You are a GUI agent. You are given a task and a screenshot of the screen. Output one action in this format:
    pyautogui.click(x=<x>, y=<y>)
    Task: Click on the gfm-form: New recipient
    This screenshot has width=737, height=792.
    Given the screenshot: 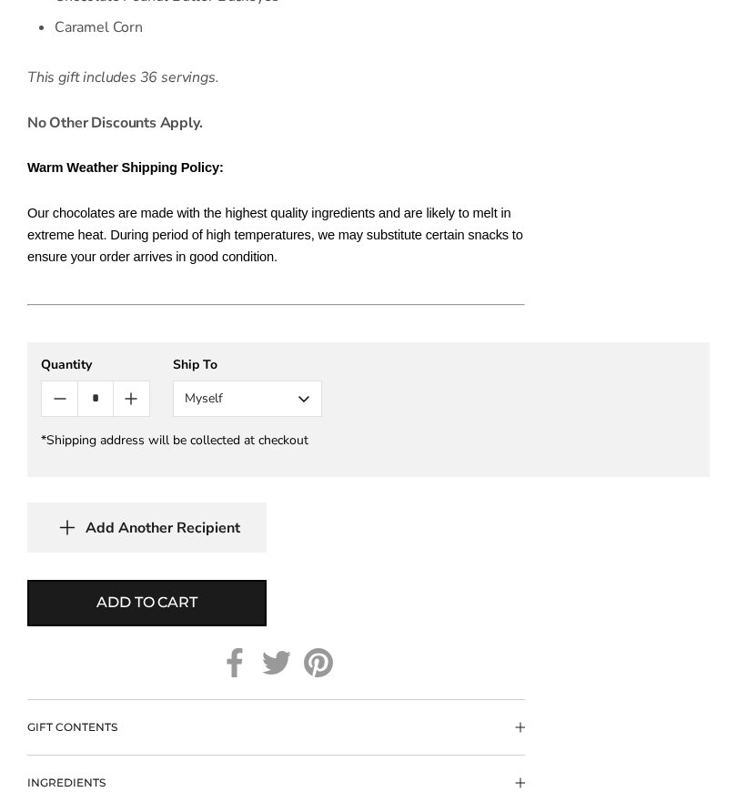 What is the action you would take?
    pyautogui.click(x=368, y=409)
    